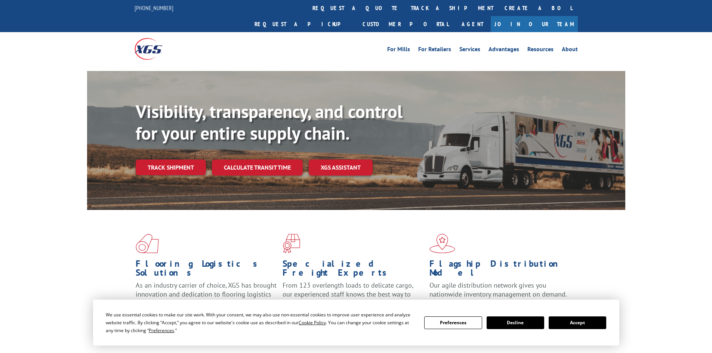  What do you see at coordinates (257, 168) in the screenshot?
I see `a: Calculate transit time` at bounding box center [257, 168].